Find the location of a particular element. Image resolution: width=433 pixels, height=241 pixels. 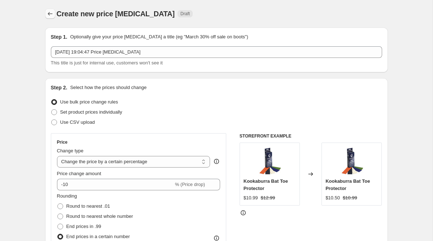

div: help is located at coordinates (217, 161).